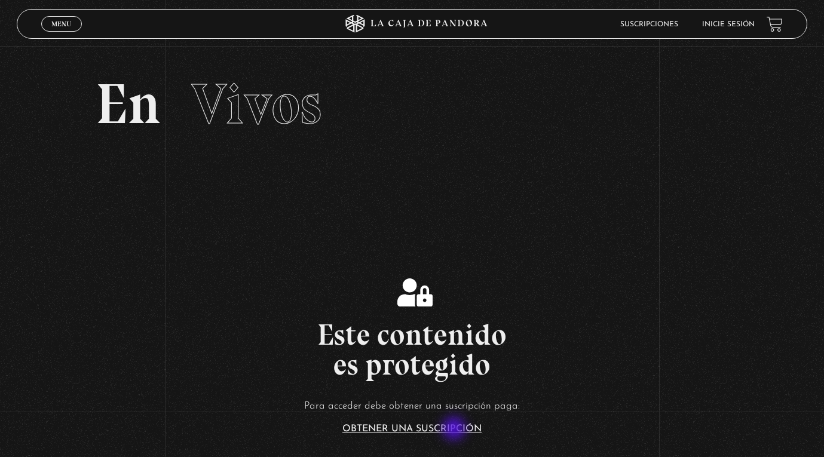 Image resolution: width=824 pixels, height=457 pixels. I want to click on a: Suscripciones, so click(649, 25).